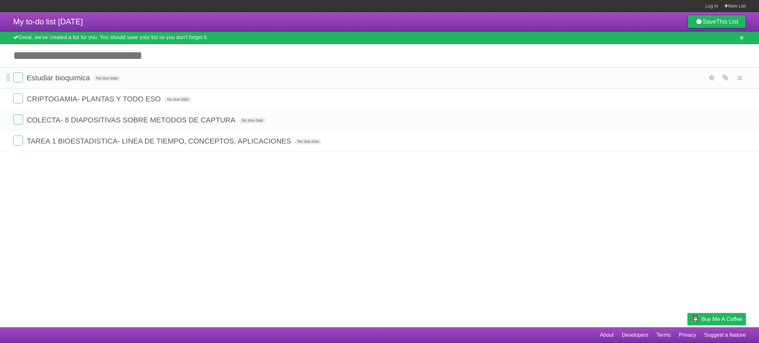 This screenshot has height=343, width=759. I want to click on a: Suggest a feature, so click(725, 335).